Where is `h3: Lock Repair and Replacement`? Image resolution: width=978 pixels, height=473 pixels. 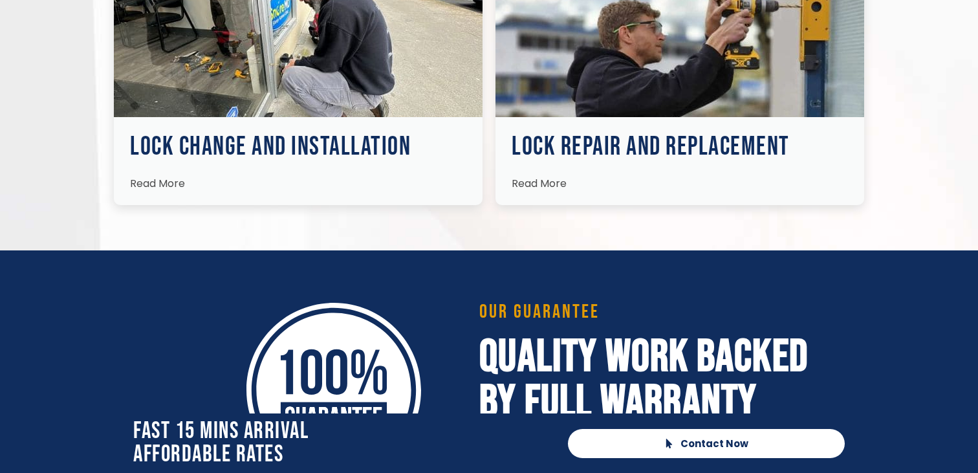
h3: Lock Repair and Replacement is located at coordinates (680, 147).